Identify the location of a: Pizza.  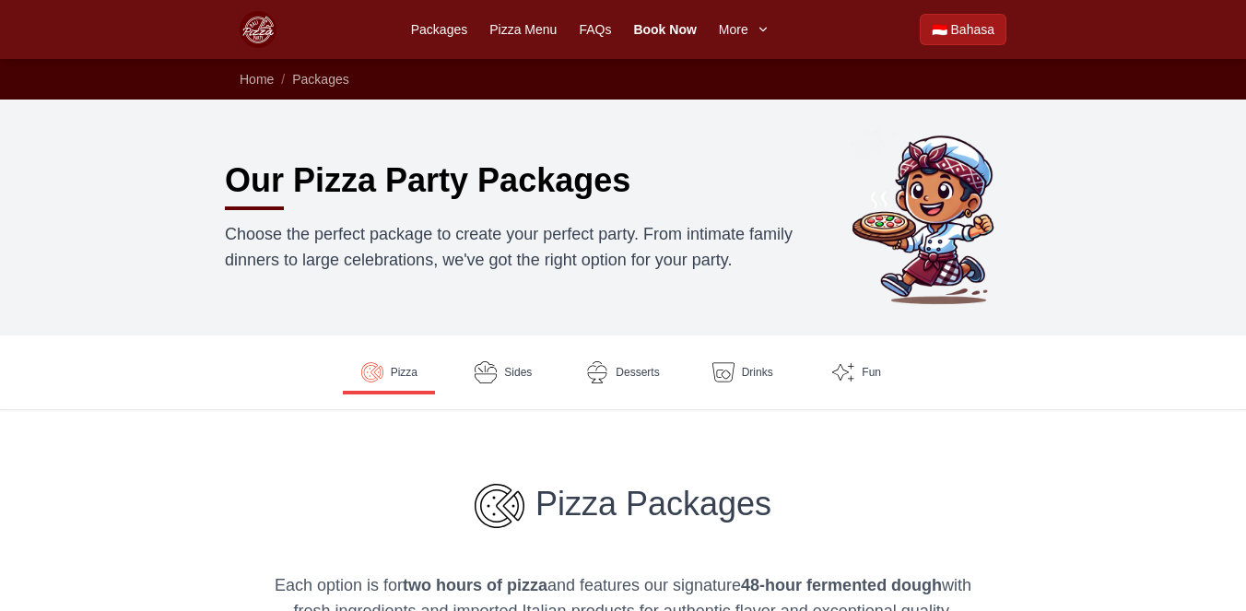
(389, 372).